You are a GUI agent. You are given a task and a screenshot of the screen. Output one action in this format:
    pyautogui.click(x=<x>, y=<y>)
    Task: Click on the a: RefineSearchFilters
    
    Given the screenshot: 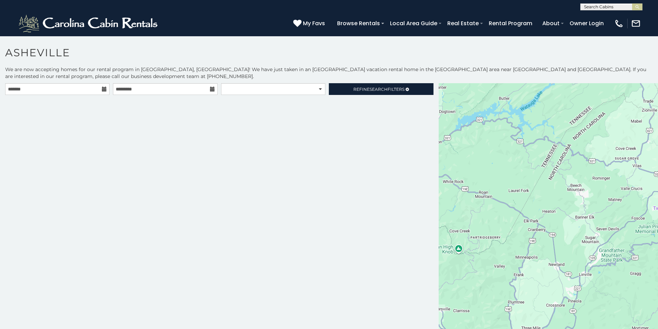 What is the action you would take?
    pyautogui.click(x=381, y=89)
    